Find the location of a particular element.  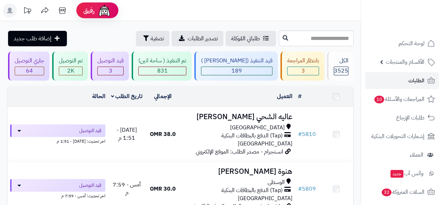

span: إشعارات التحويلات البنكية is located at coordinates (398, 136).